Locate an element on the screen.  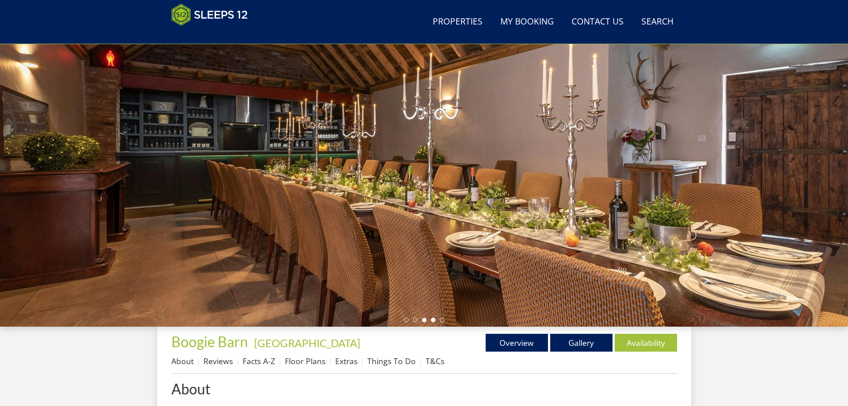
a: Floor Plans is located at coordinates (305, 361).